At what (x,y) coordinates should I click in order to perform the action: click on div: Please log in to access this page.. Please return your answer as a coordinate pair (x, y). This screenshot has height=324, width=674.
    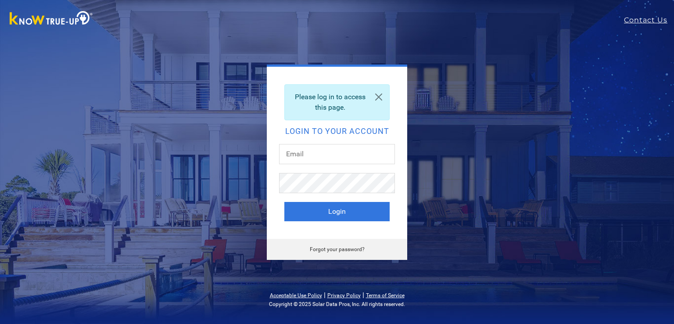
    Looking at the image, I should click on (337, 102).